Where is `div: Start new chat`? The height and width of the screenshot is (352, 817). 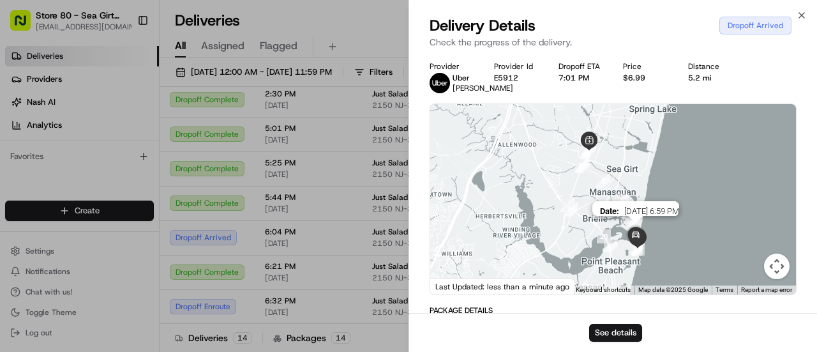 div: Start new chat is located at coordinates (133, 128).